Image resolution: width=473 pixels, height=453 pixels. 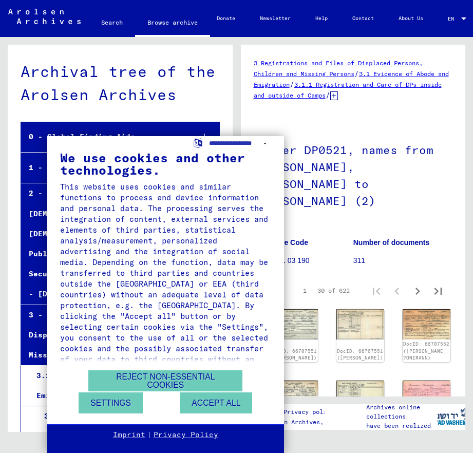 I want to click on a: Imprint, so click(x=129, y=435).